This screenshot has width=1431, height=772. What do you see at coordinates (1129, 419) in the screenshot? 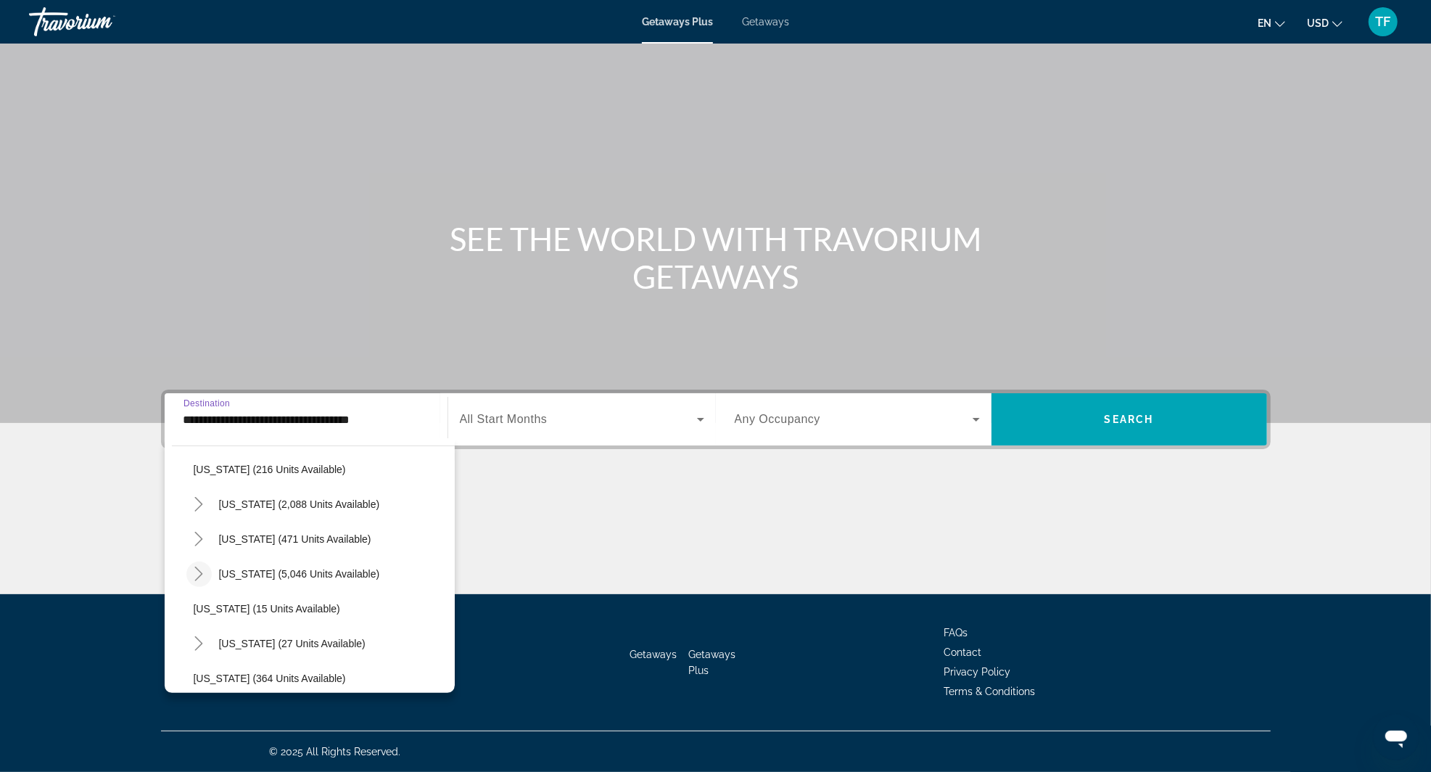
I see `button: Search` at bounding box center [1129, 419].